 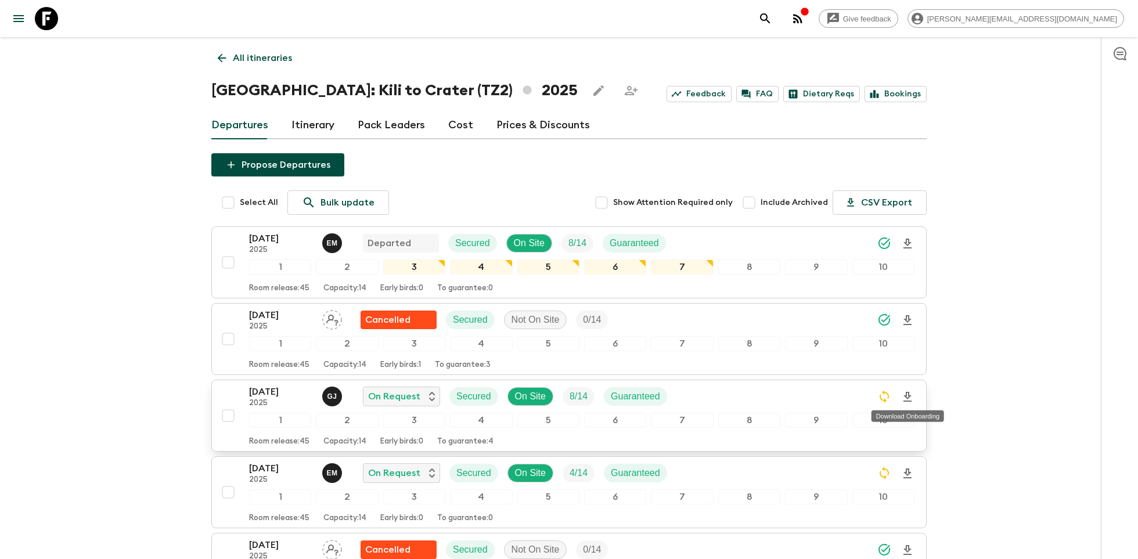 I want to click on button: CSV Export, so click(x=880, y=203).